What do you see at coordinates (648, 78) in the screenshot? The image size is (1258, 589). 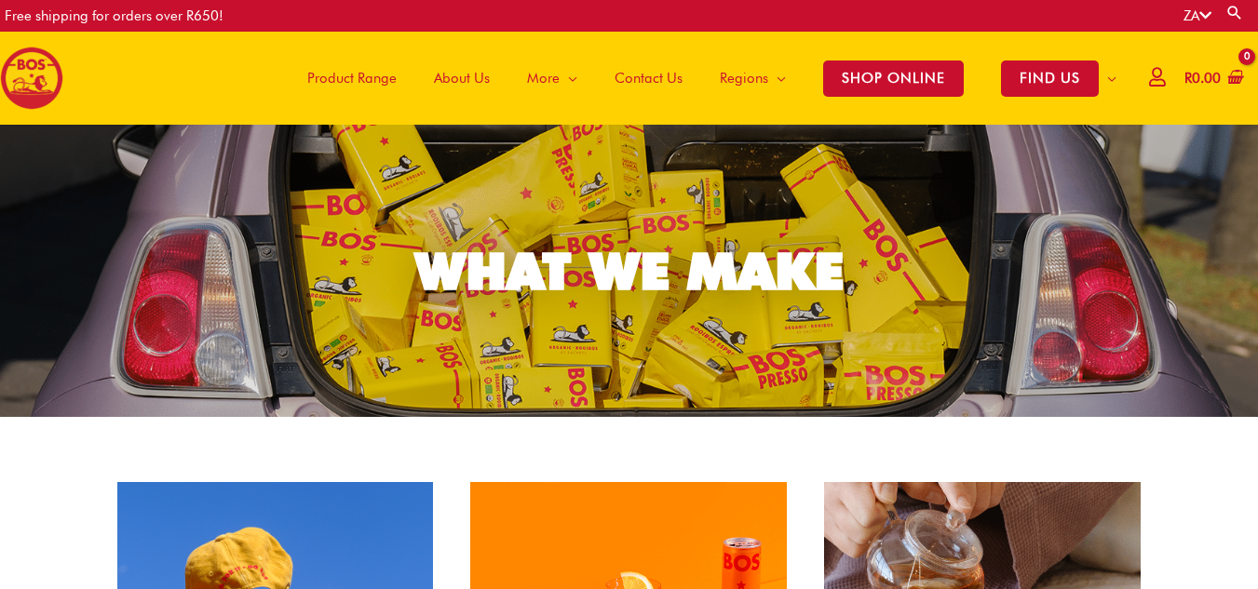 I see `a: Contact Us` at bounding box center [648, 78].